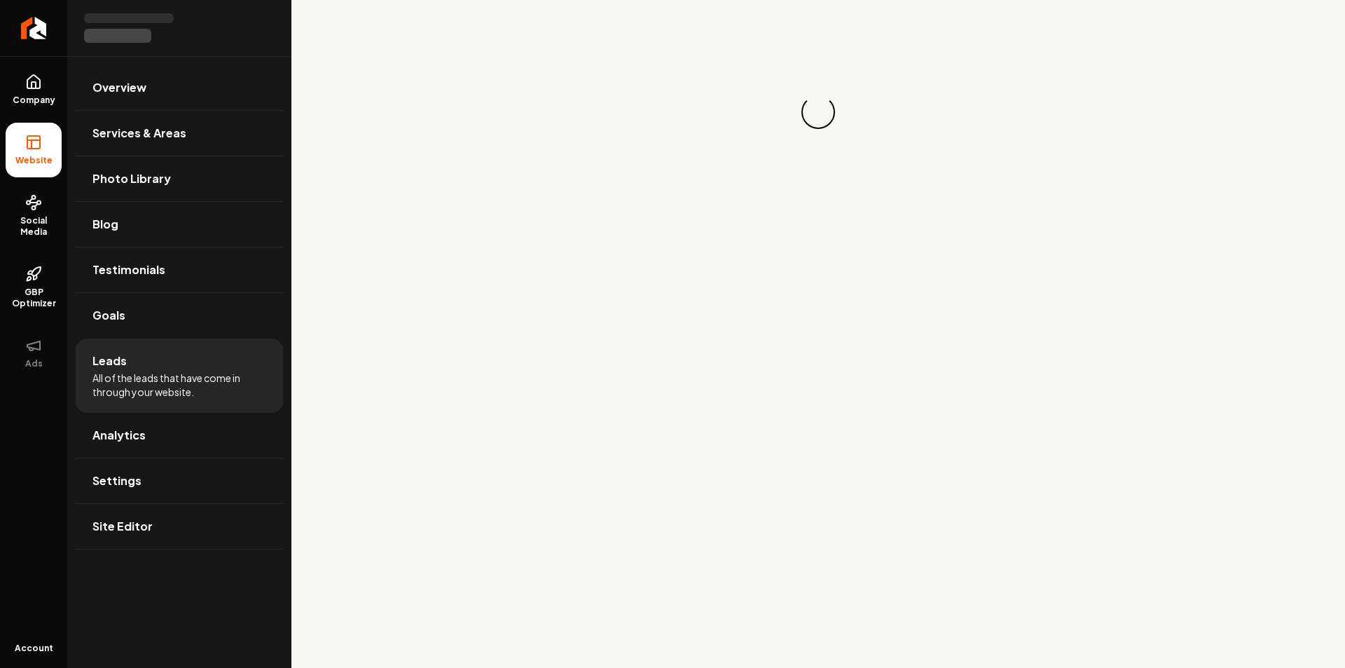  What do you see at coordinates (179, 435) in the screenshot?
I see `a: Analytics` at bounding box center [179, 435].